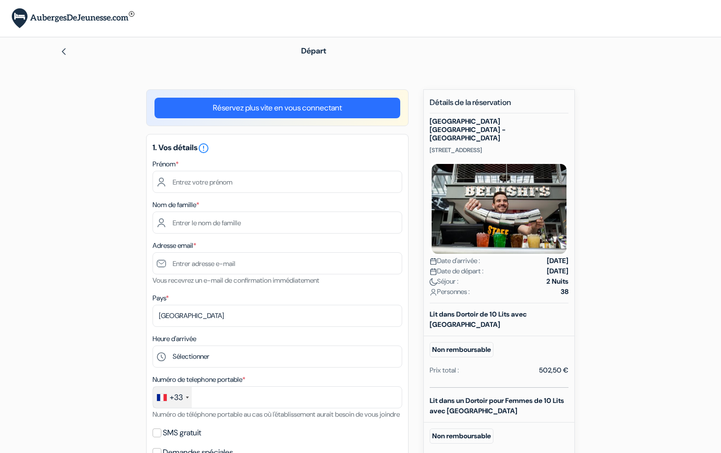 This screenshot has width=721, height=453. I want to click on img: user_icon.svg, so click(433, 292).